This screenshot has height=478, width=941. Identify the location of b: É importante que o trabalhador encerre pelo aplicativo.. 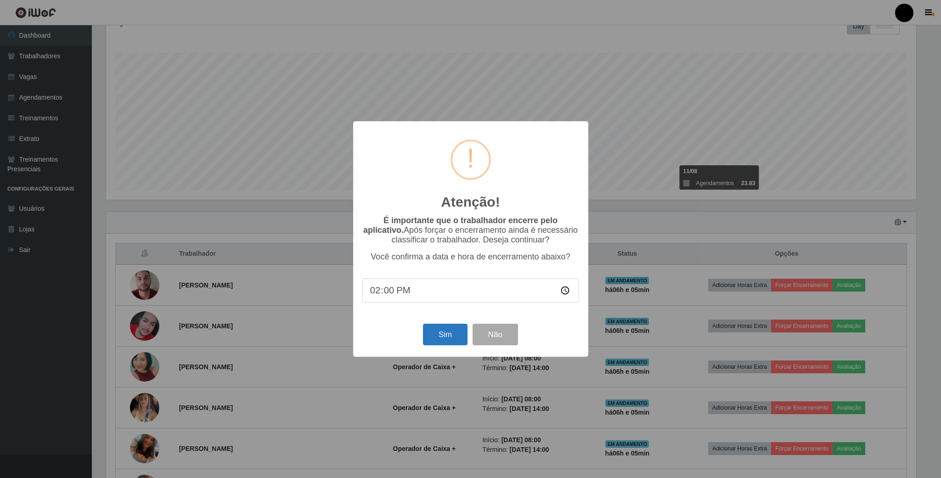
(460, 225).